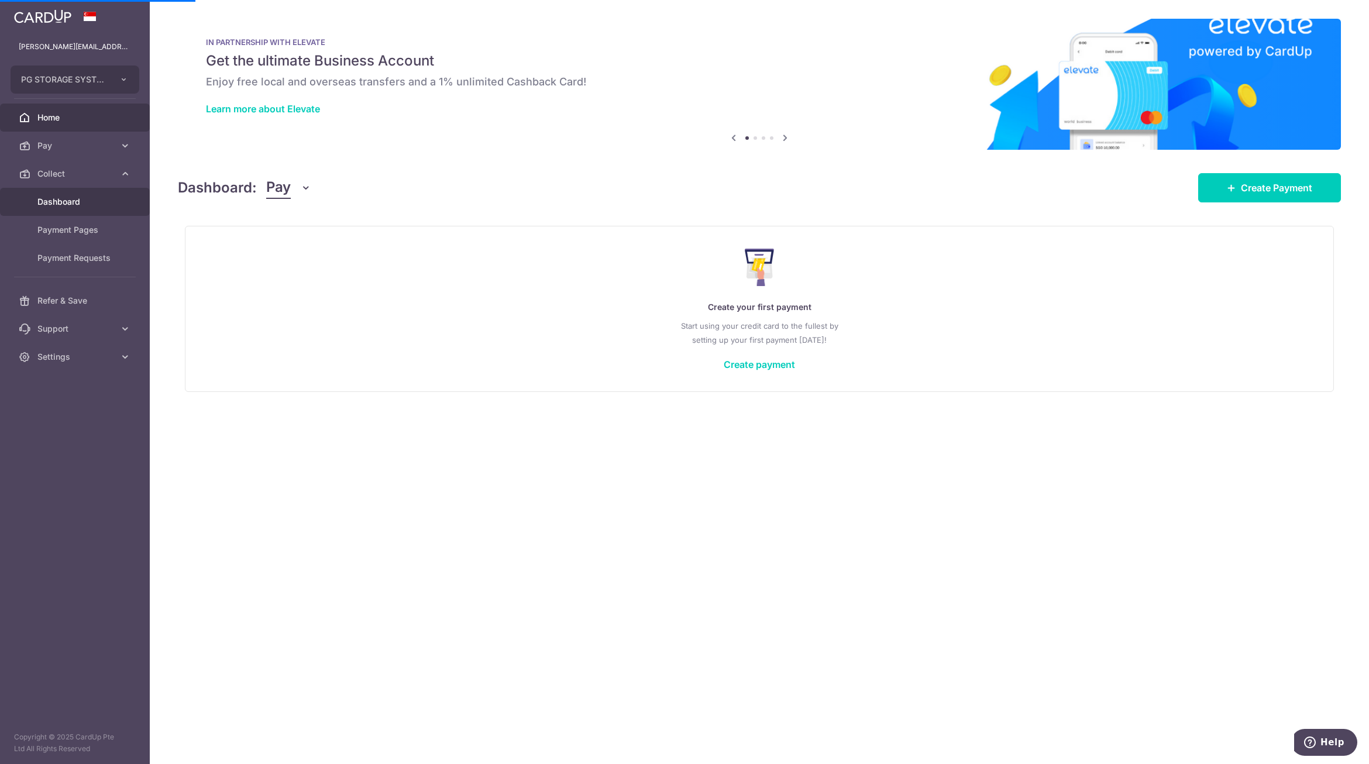  I want to click on span: Collect, so click(76, 174).